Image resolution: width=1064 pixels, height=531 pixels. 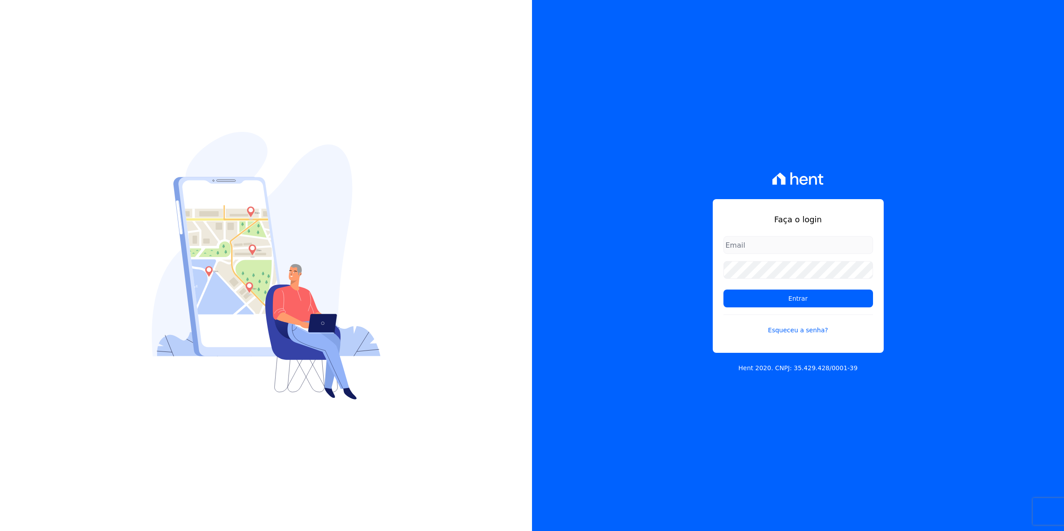 What do you see at coordinates (798, 245) in the screenshot?
I see `input: Email` at bounding box center [798, 245].